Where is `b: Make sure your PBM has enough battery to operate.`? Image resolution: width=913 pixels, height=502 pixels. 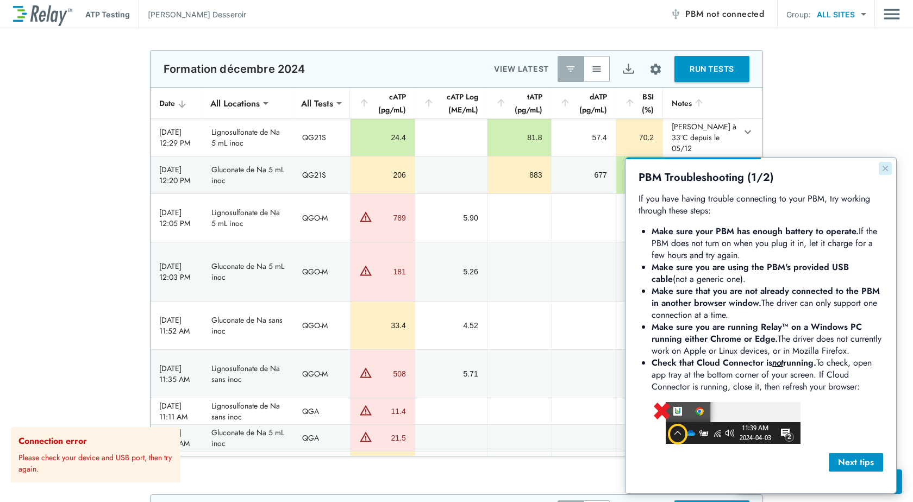
b: Make sure your PBM has enough battery to operate. is located at coordinates (129, 73).